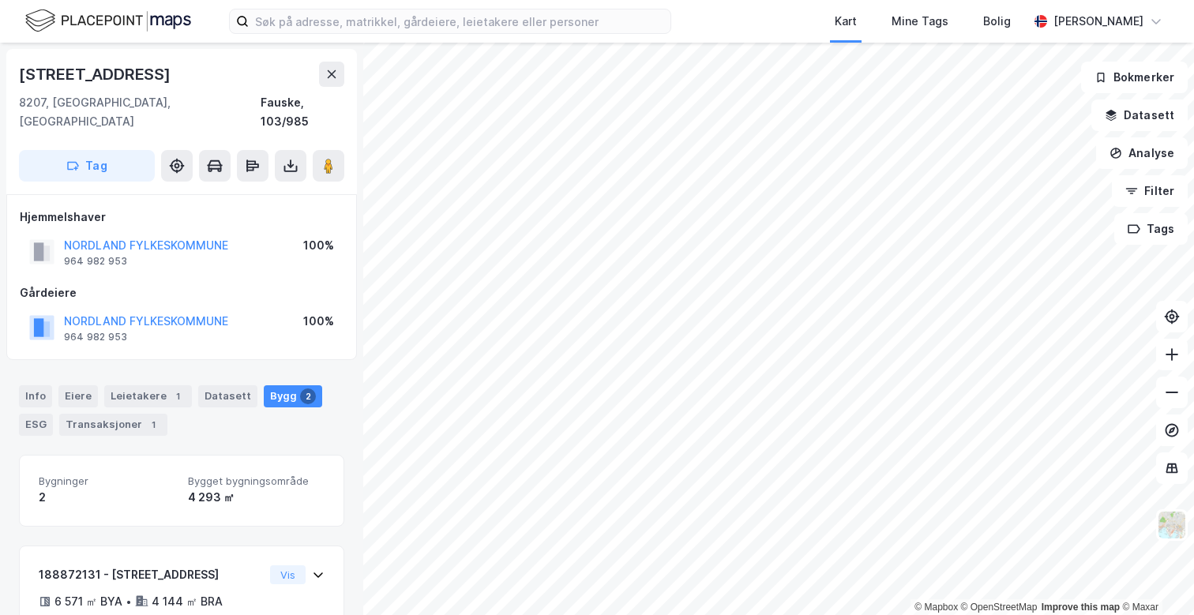  What do you see at coordinates (460, 21) in the screenshot?
I see `input: Søk på adresse, matrikkel, gårdeiere, leietakere eller personer` at bounding box center [460, 21].